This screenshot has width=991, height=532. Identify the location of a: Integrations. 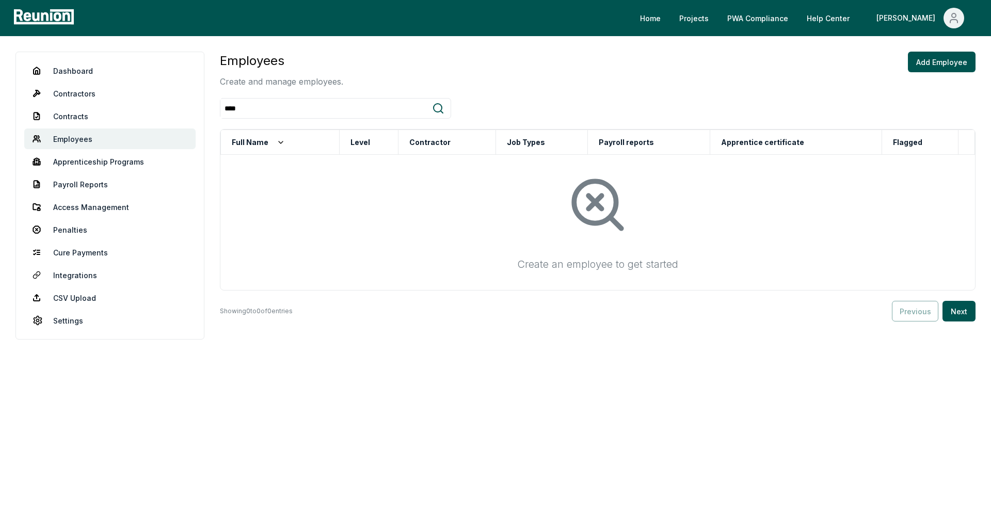
(110, 275).